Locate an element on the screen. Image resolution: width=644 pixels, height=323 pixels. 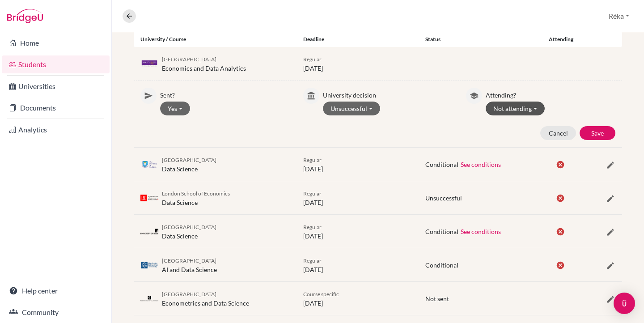
img: nl_uva_p9o648rg.png is located at coordinates (149, 298).